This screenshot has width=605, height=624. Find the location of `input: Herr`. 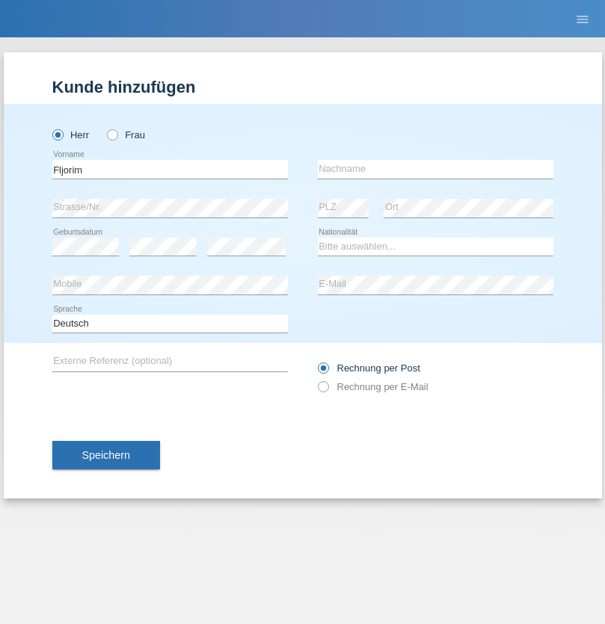

input: Herr is located at coordinates (57, 134).